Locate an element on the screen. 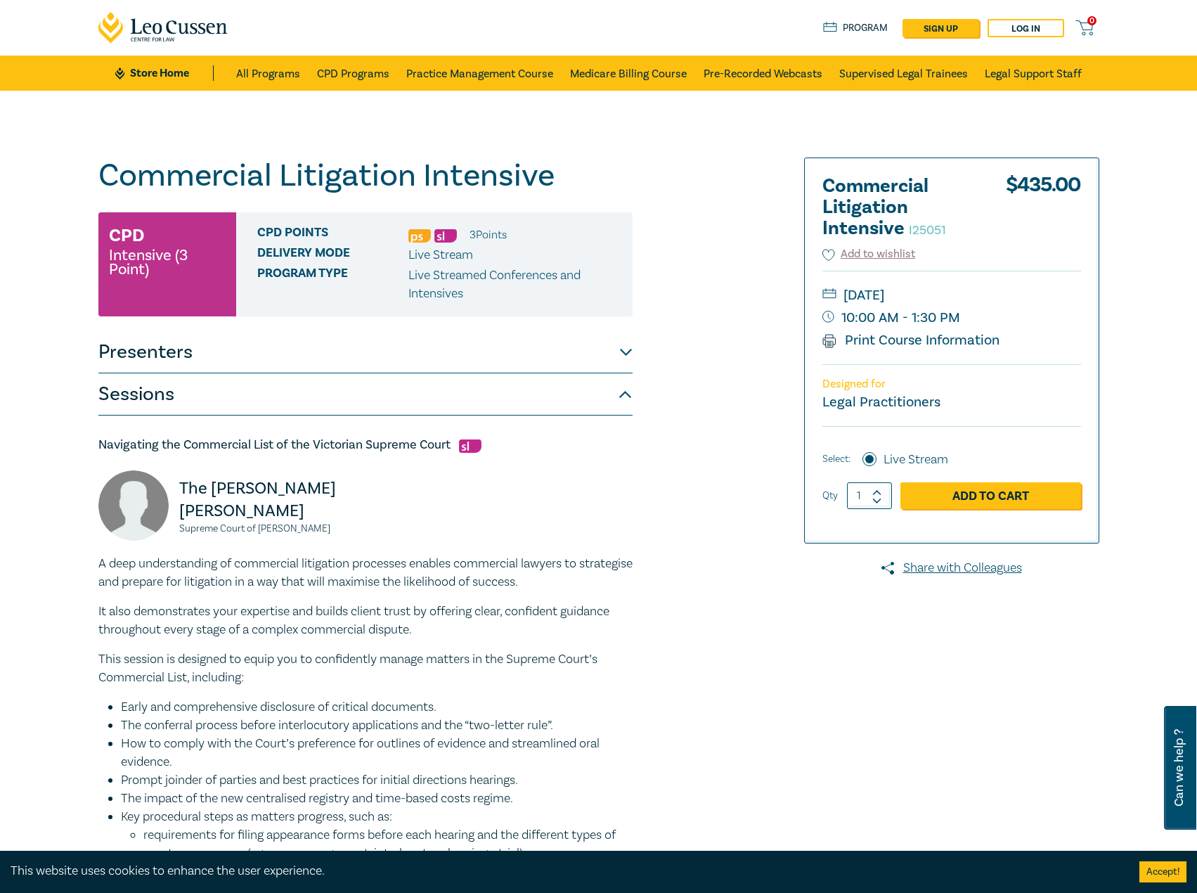  li: The conferral process before interlocutory applications and the “two-letter rule”. is located at coordinates (377, 726).